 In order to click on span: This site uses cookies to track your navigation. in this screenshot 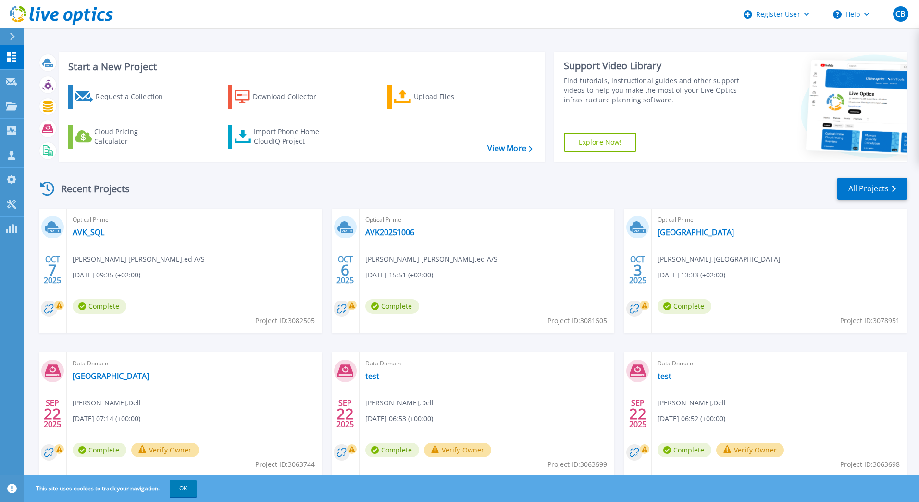, I will do `click(111, 488)`.